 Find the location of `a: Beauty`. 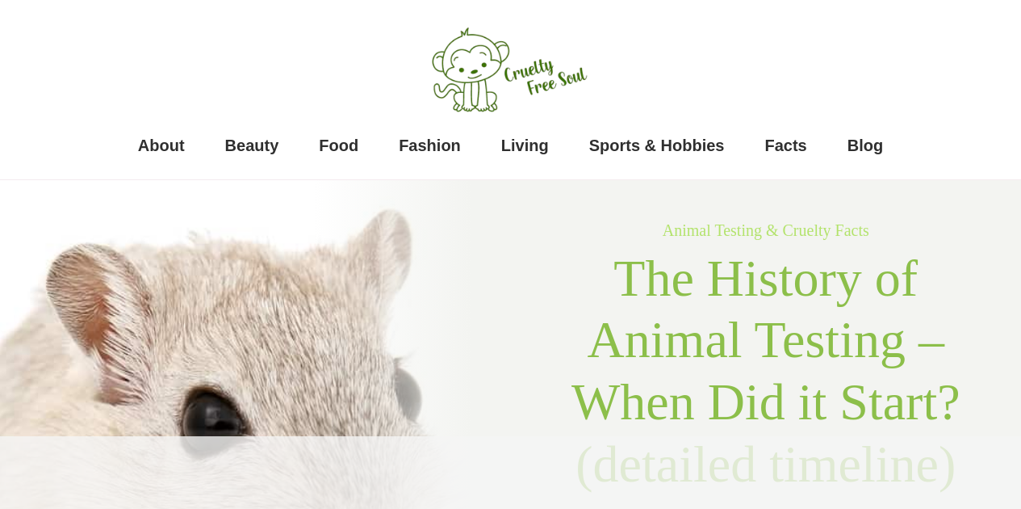

a: Beauty is located at coordinates (252, 145).